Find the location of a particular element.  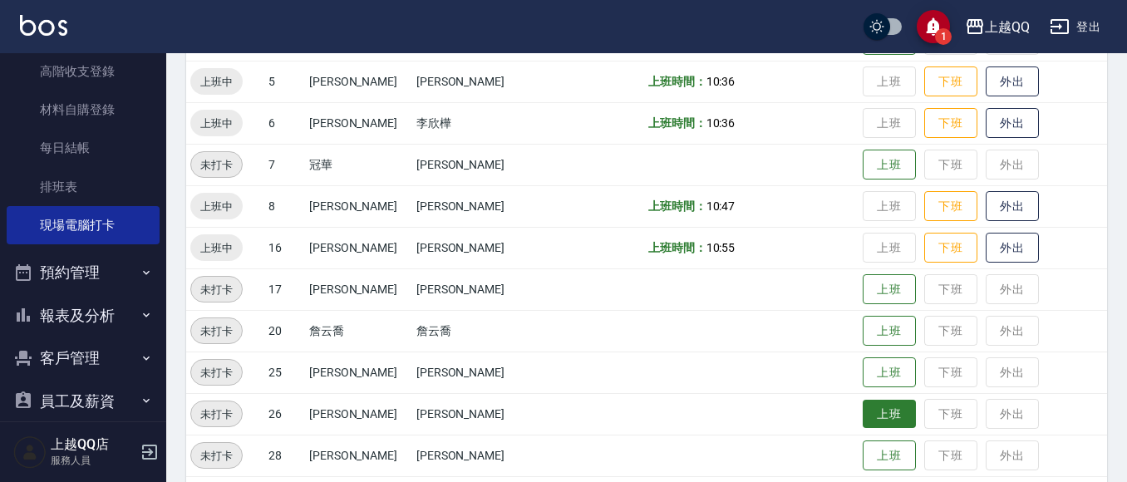

span: 10:47 is located at coordinates (720, 206).